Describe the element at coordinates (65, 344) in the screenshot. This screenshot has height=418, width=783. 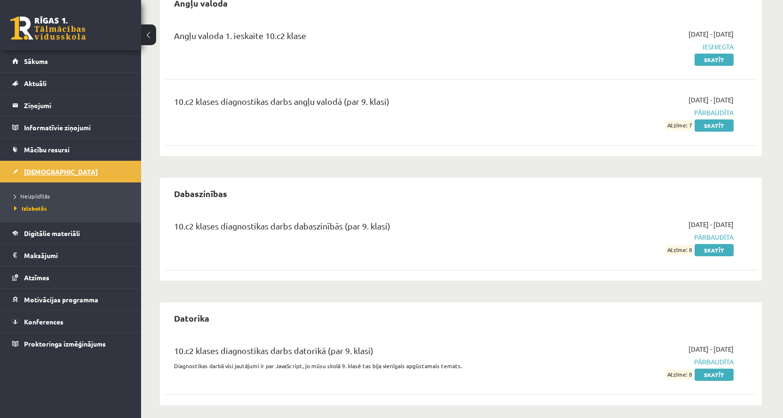
I see `span: Proktoringa izmēģinājums` at that location.